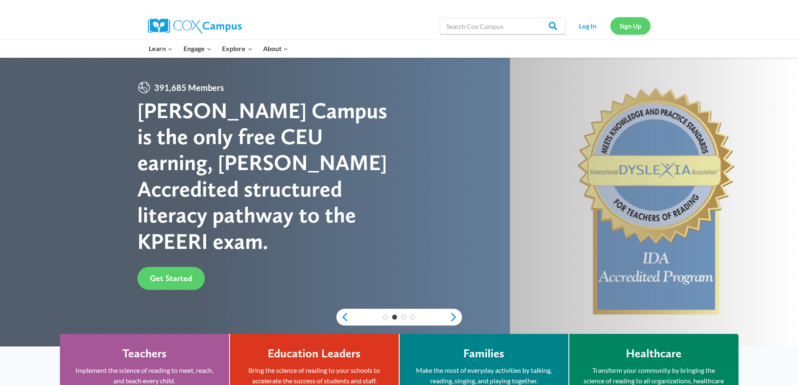 This screenshot has width=798, height=385. I want to click on button: Child menu of About, so click(276, 49).